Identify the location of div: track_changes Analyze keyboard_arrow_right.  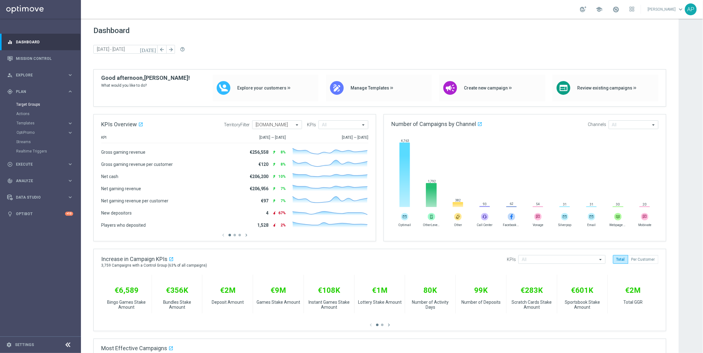
(40, 181).